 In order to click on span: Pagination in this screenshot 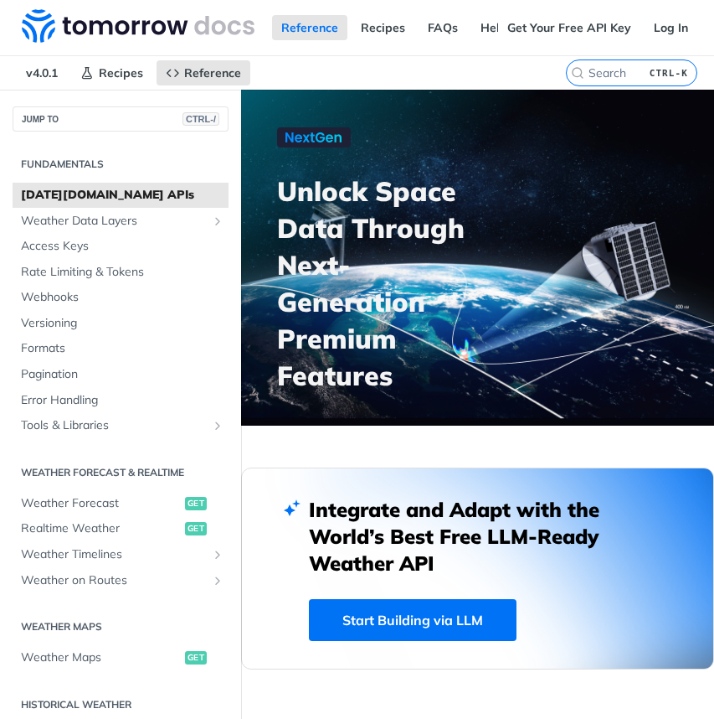, I will do `click(122, 374)`.